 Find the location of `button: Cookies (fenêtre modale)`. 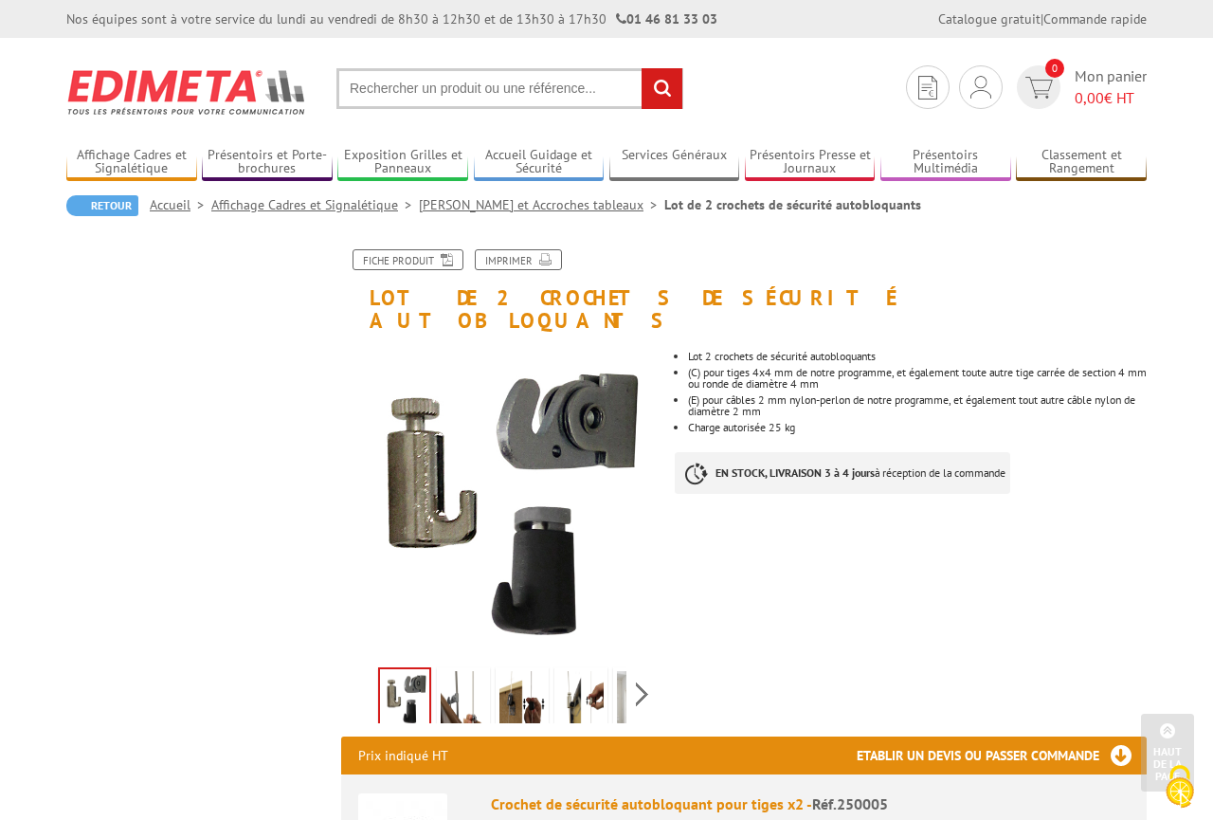

button: Cookies (fenêtre modale) is located at coordinates (1180, 788).